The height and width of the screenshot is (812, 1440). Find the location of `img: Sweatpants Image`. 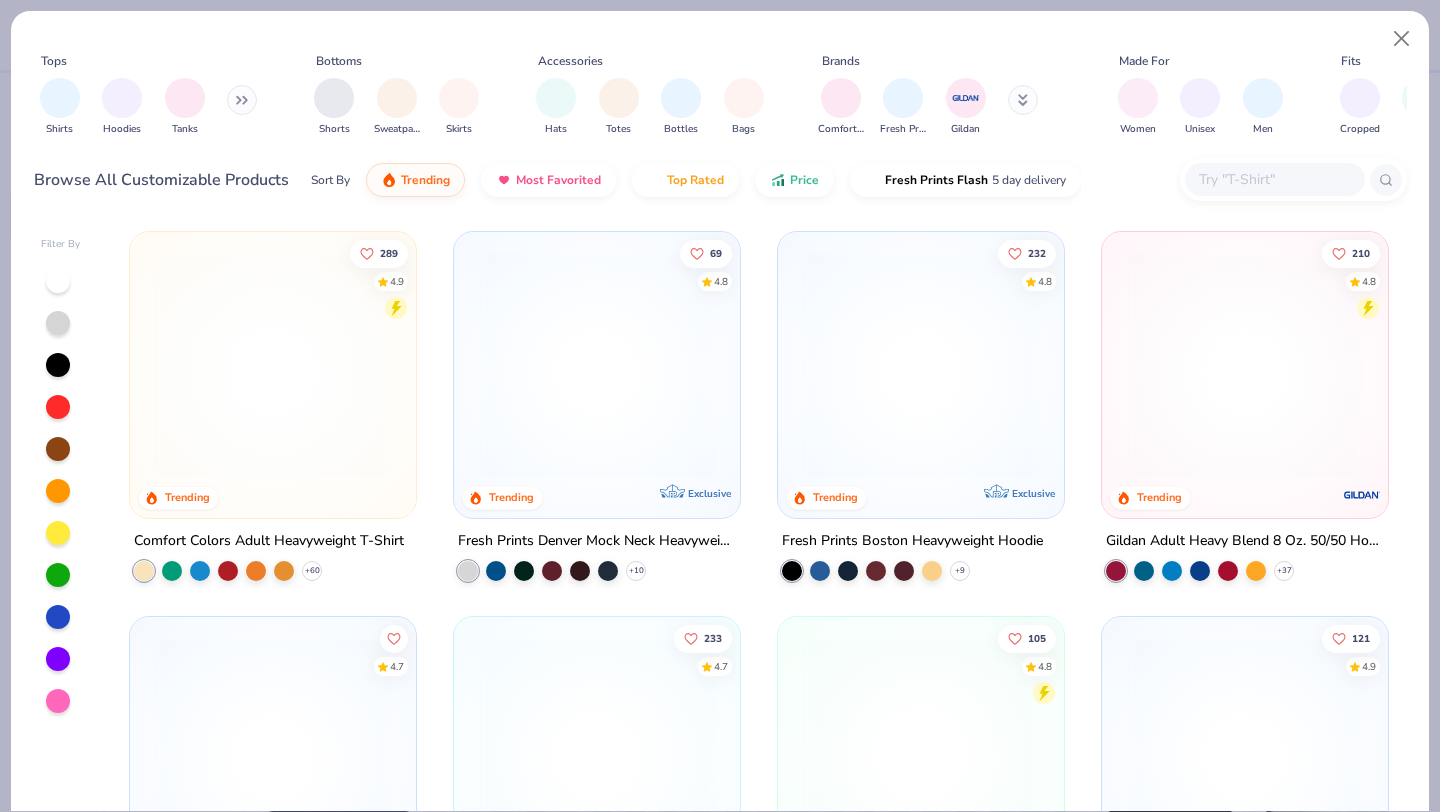

img: Sweatpants Image is located at coordinates (397, 97).